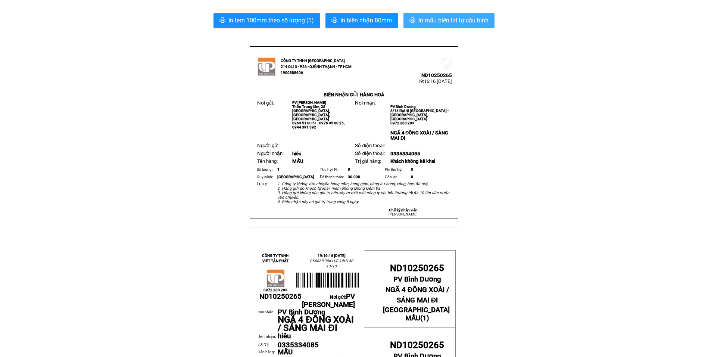 The image size is (708, 357). What do you see at coordinates (331, 263) in the screenshot?
I see `span: CK6868 30K LÚC 19H14P 13/10` at bounding box center [331, 263].